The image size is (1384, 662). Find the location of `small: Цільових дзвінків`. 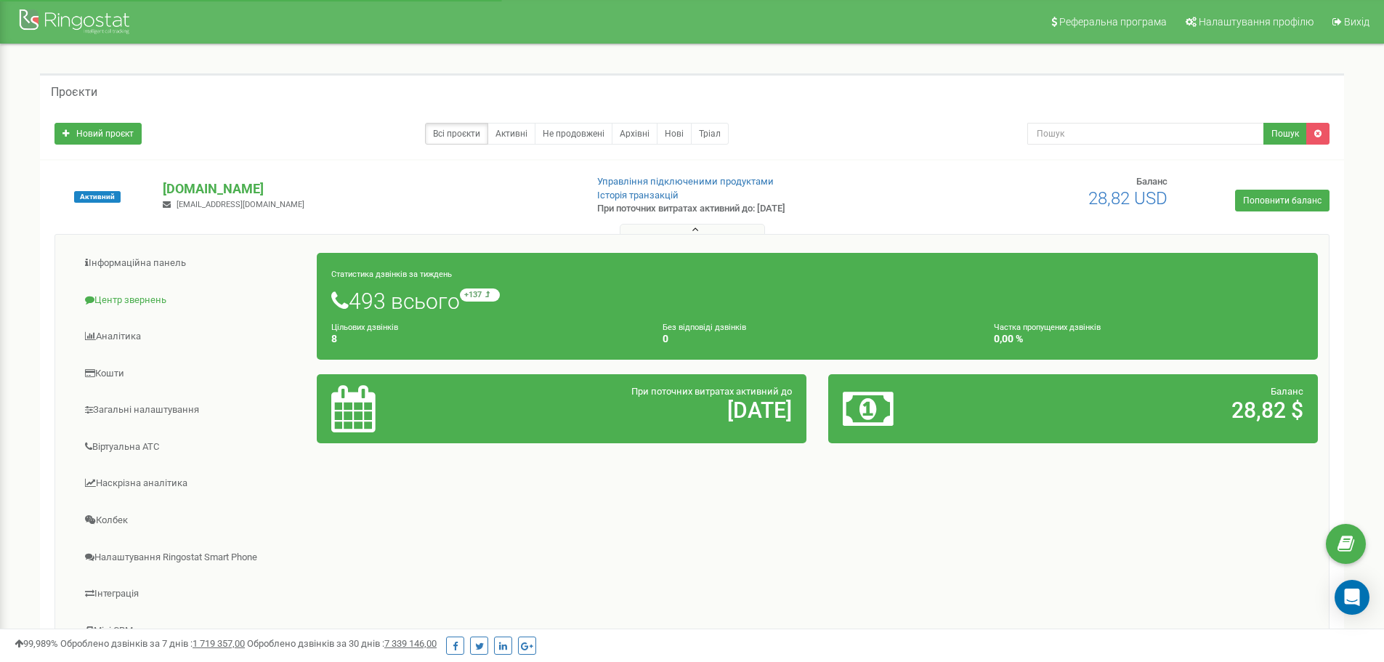

small: Цільових дзвінків is located at coordinates (365, 327).